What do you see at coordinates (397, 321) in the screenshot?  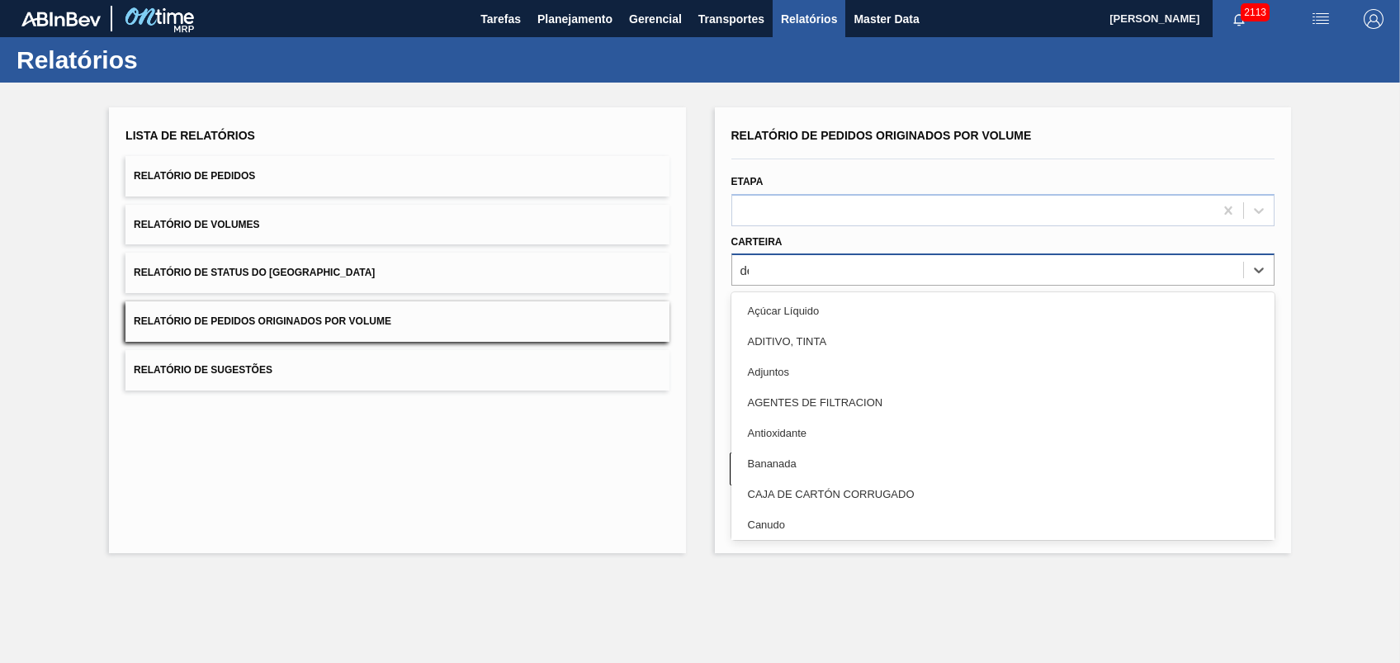 I see `button: Relatório de Pedidos Originados por Volume` at bounding box center [397, 321].